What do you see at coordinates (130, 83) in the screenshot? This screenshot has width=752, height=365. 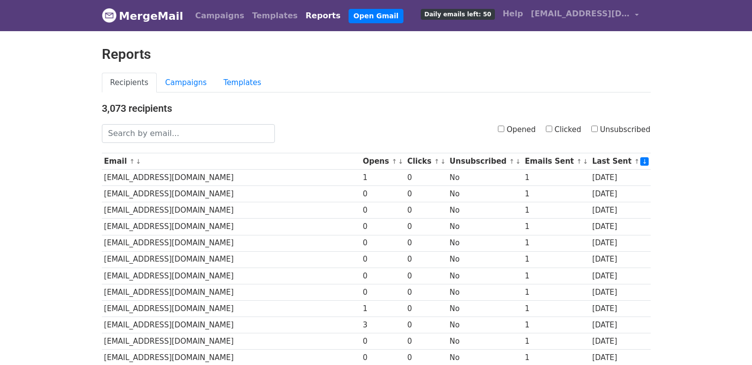 I see `a: Recipients` at bounding box center [130, 83].